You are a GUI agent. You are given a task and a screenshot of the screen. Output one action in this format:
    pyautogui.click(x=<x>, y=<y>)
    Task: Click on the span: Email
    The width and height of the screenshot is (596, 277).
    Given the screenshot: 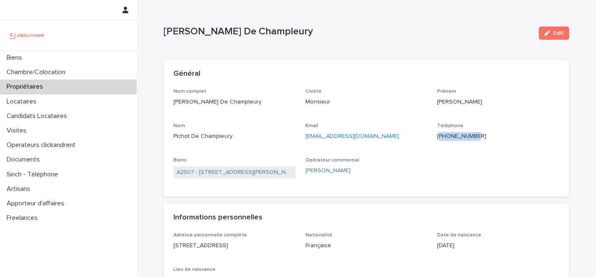 What is the action you would take?
    pyautogui.click(x=312, y=126)
    